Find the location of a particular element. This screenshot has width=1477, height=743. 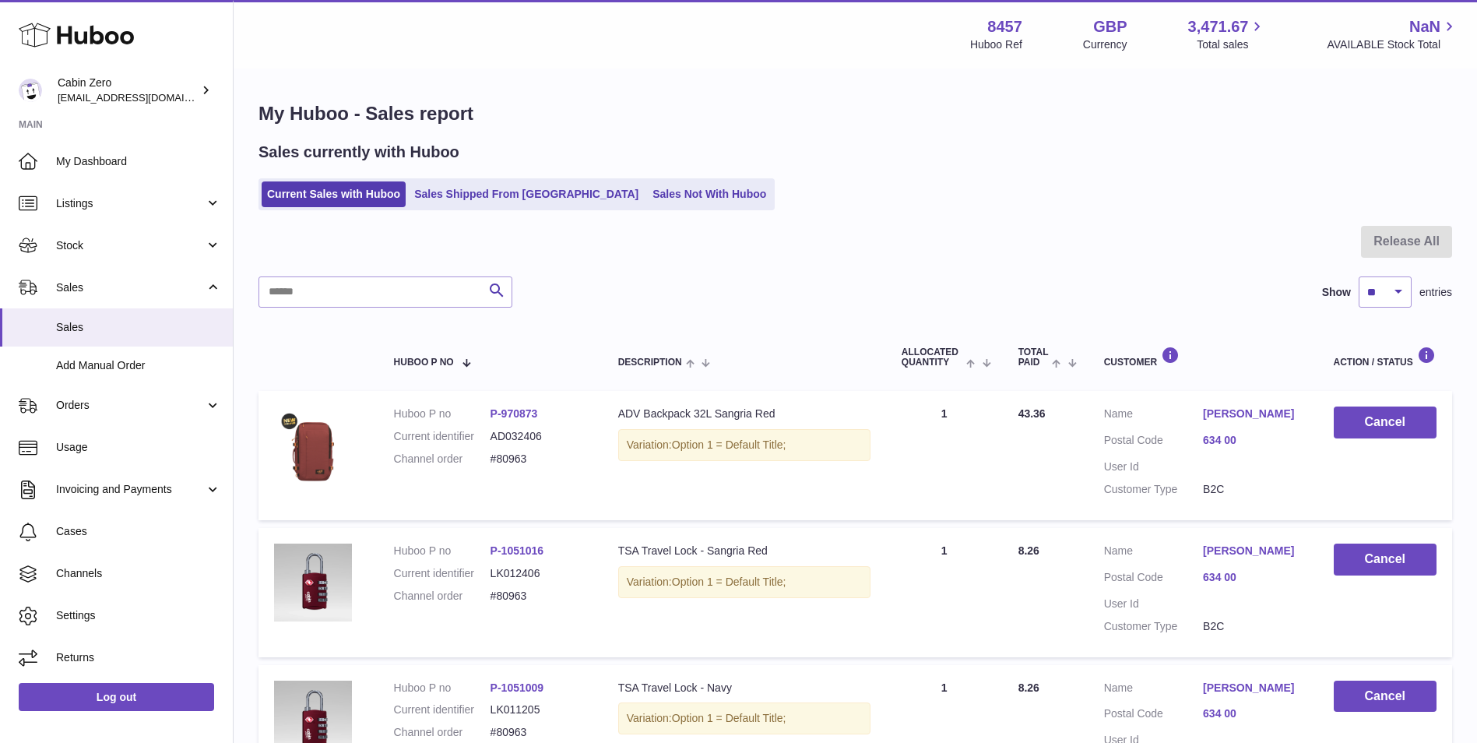

h1: My Huboo - Sales report is located at coordinates (855, 114).